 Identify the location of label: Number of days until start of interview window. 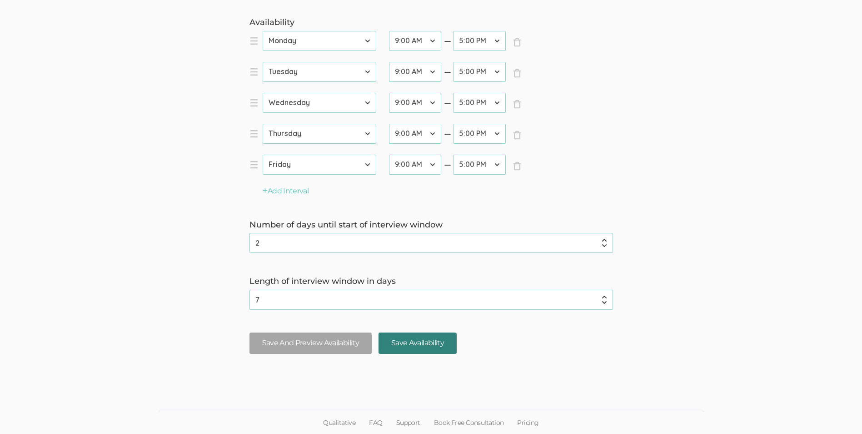
(431, 225).